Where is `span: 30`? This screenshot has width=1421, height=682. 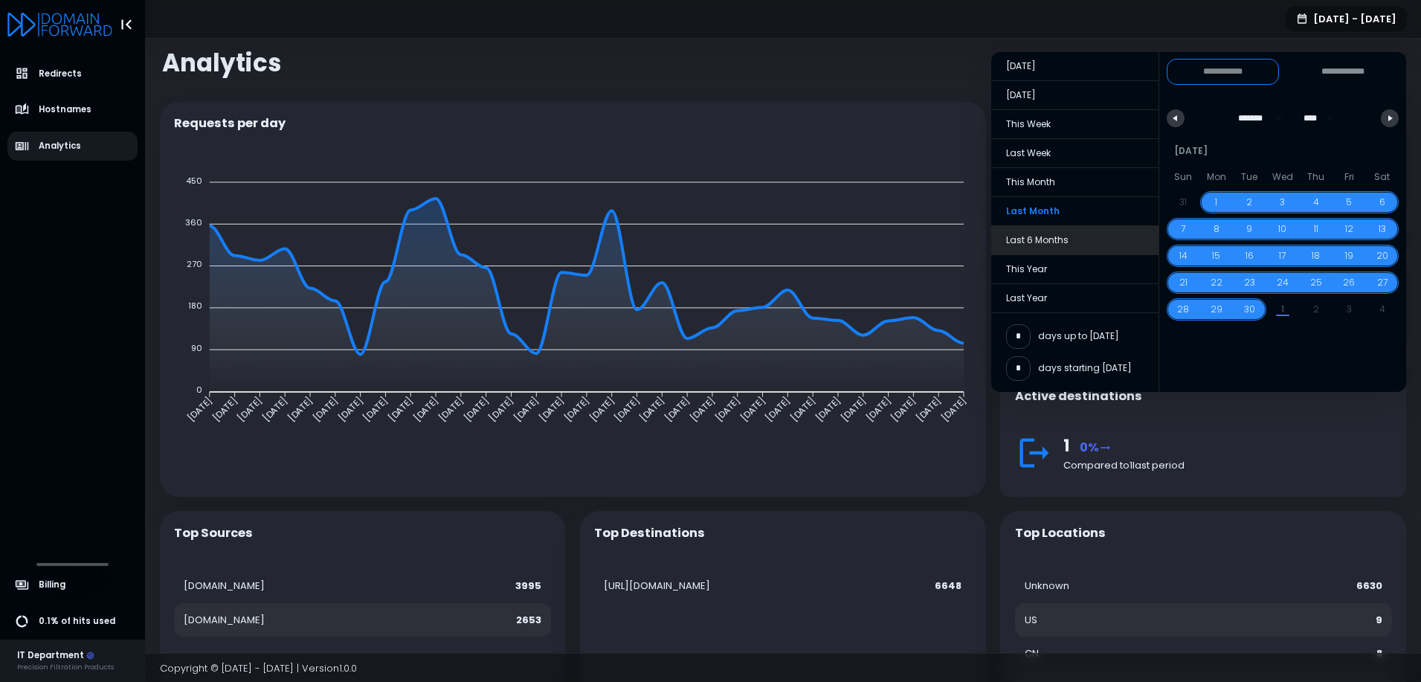
span: 30 is located at coordinates (1249, 309).